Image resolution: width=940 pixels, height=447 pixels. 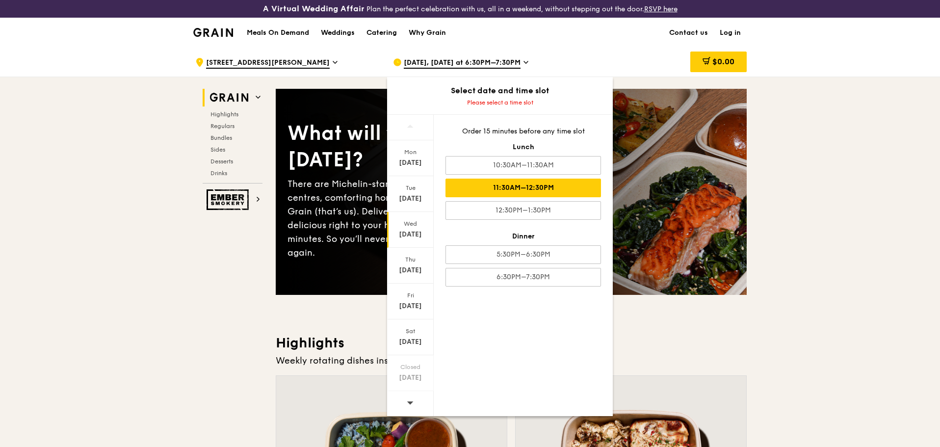 What do you see at coordinates (222, 126) in the screenshot?
I see `span: Regulars` at bounding box center [222, 126].